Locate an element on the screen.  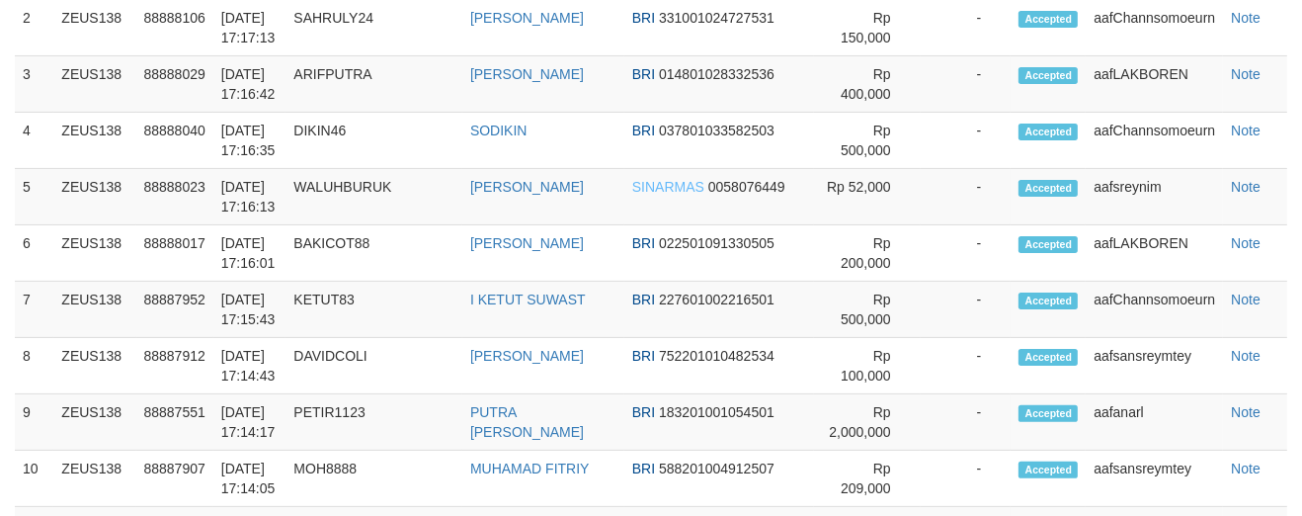
td: 88888029 is located at coordinates (175, 84).